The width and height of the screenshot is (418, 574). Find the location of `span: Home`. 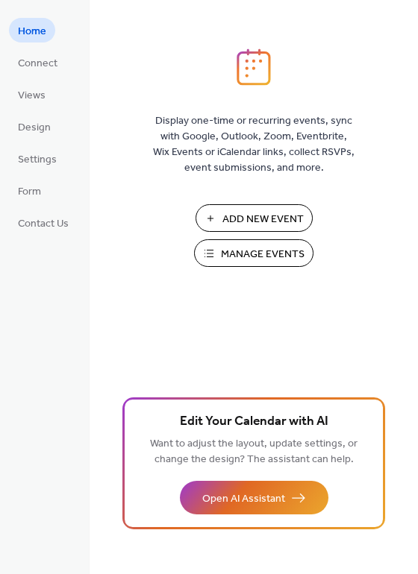

span: Home is located at coordinates (32, 31).